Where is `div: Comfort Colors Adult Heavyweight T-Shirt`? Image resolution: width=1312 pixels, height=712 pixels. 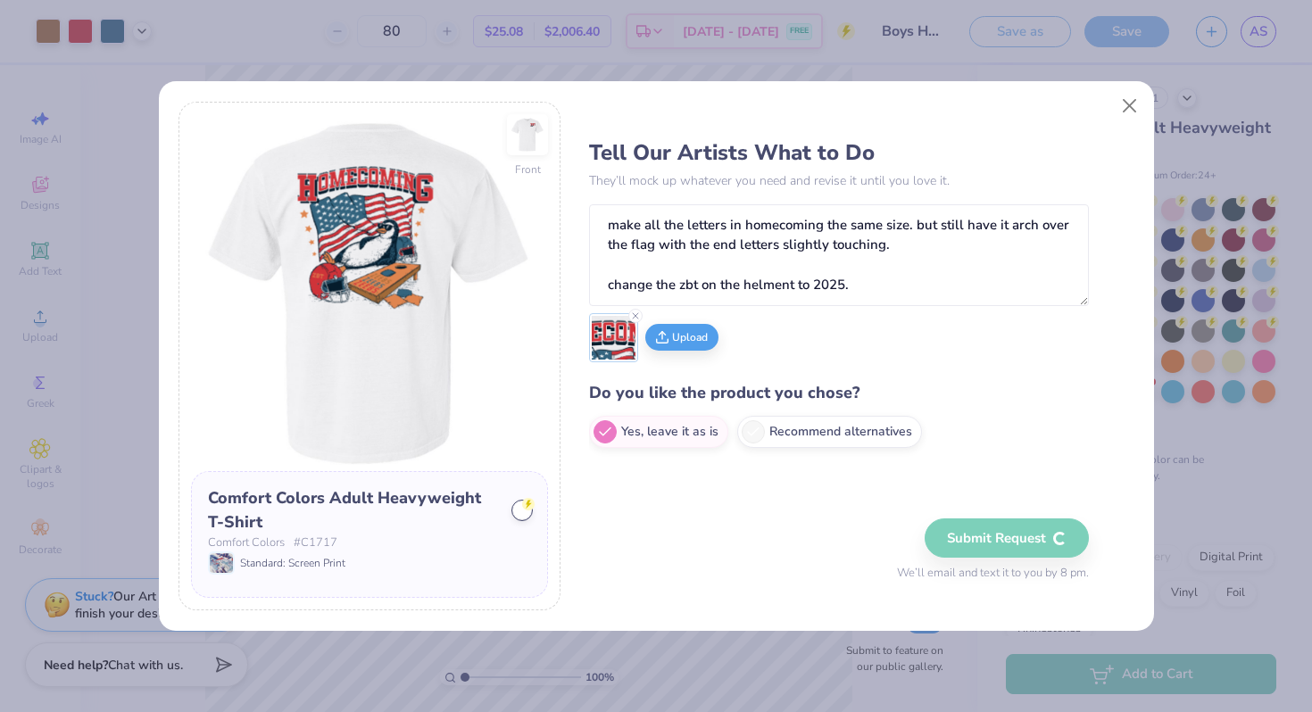 div: Comfort Colors Adult Heavyweight T-Shirt is located at coordinates (353, 511).